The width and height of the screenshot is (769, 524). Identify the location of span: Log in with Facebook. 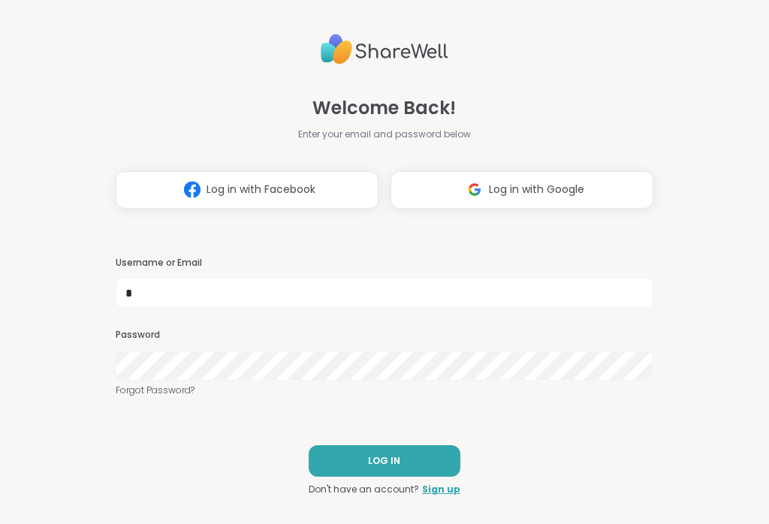
(260, 189).